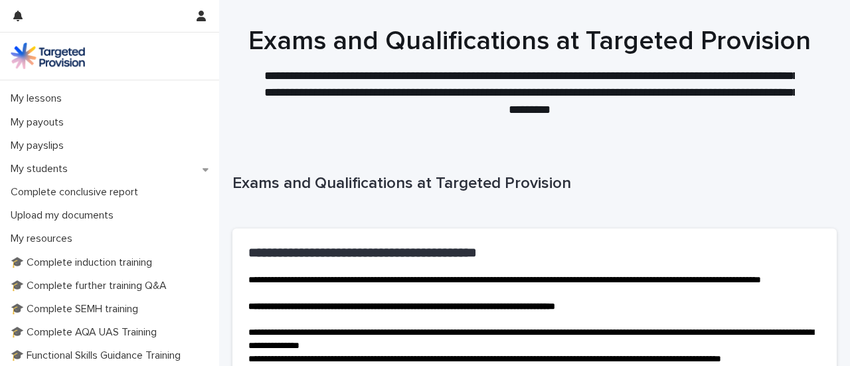 Image resolution: width=850 pixels, height=366 pixels. I want to click on p: Exams and Qualifications at Targeted Provision, so click(532, 183).